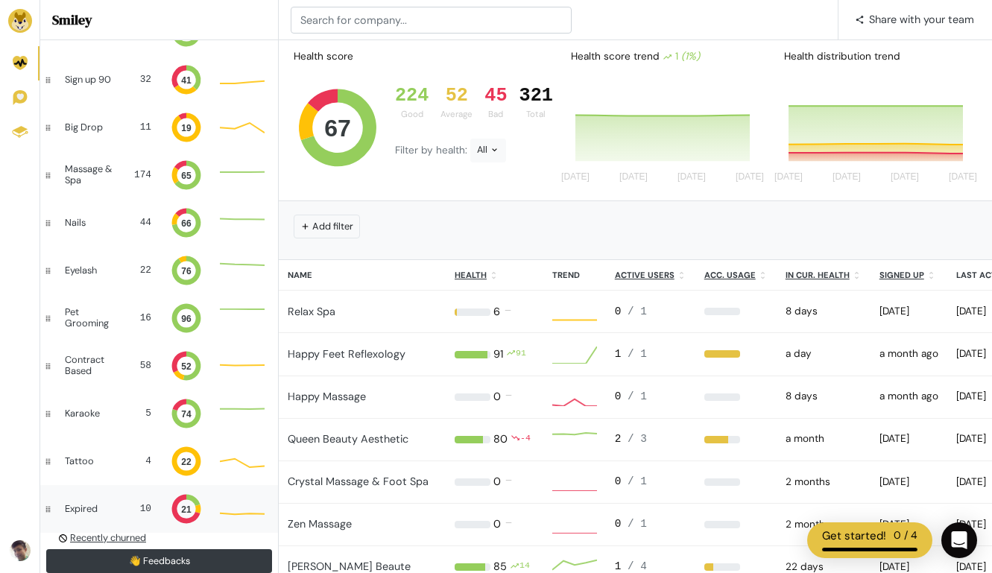 This screenshot has height=573, width=992. What do you see at coordinates (90, 223) in the screenshot?
I see `div: Nails` at bounding box center [90, 223].